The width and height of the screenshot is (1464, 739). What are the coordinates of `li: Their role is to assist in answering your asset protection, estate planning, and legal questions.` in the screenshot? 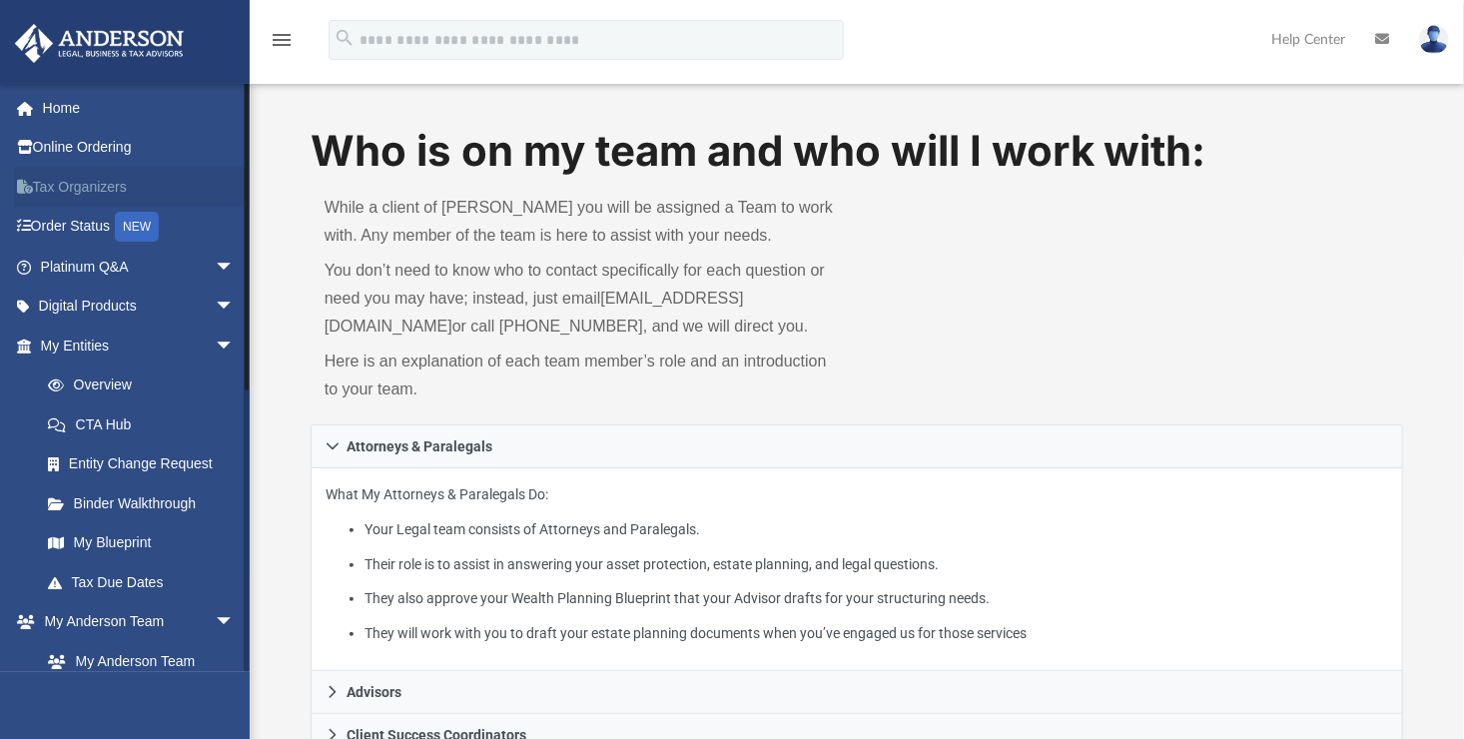 It's located at (876, 564).